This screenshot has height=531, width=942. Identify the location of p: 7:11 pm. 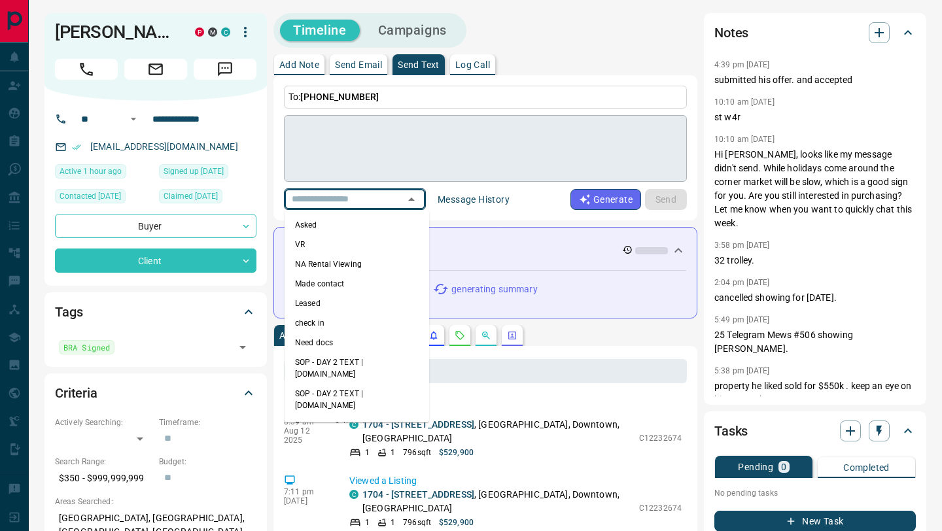
(307, 492).